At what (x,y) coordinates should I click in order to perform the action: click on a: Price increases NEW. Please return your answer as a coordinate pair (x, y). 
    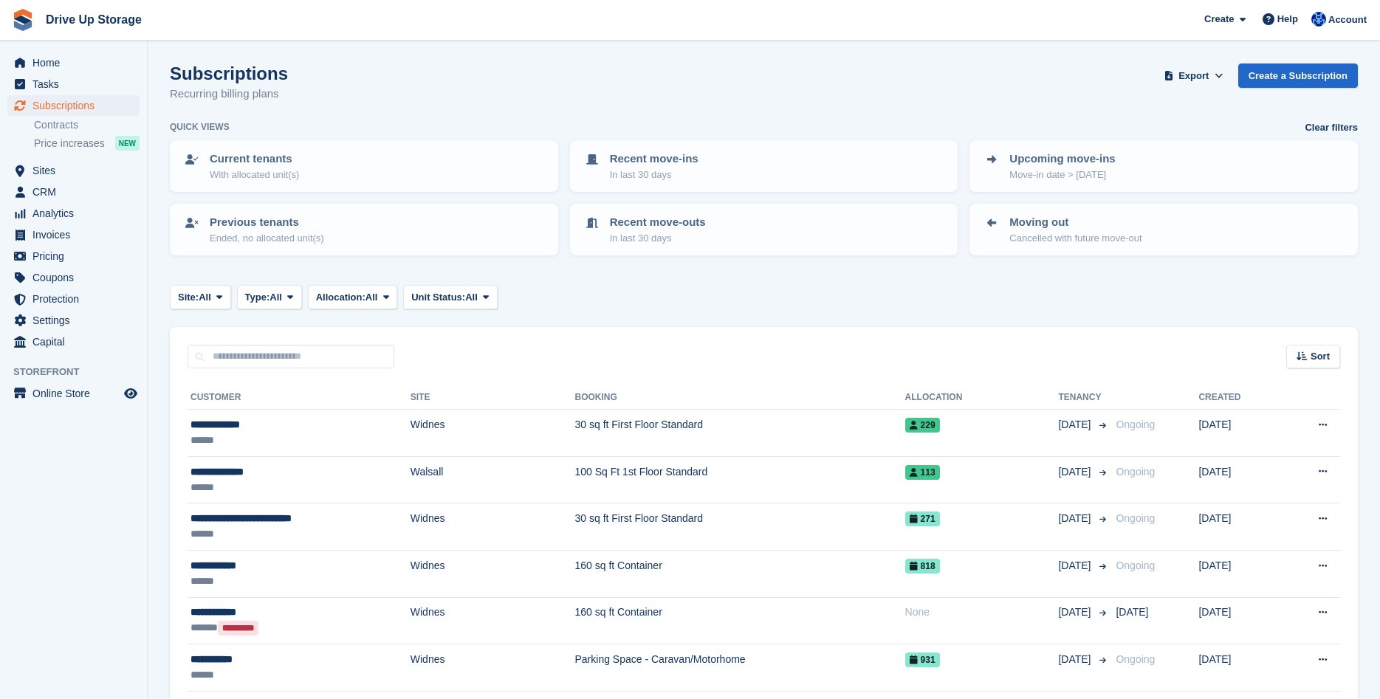
    Looking at the image, I should click on (86, 143).